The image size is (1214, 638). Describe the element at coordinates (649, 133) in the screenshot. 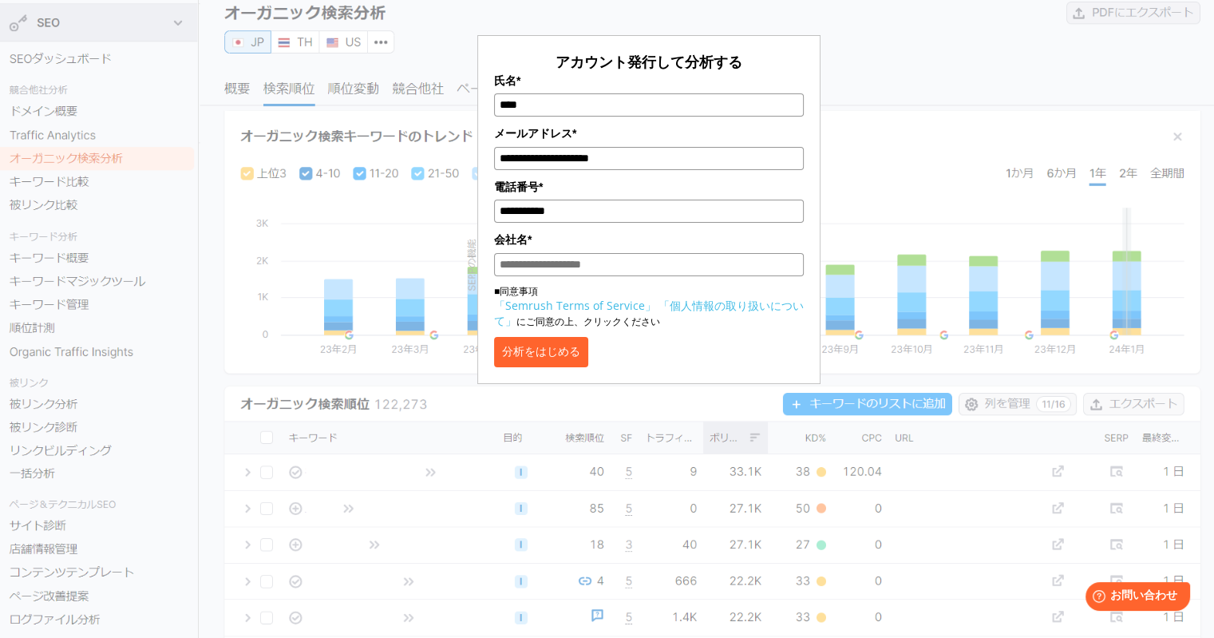

I see `label: メールアドレス*` at that location.